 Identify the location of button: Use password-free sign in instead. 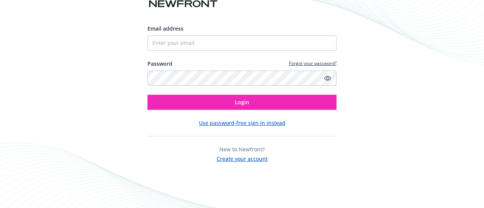
(242, 123).